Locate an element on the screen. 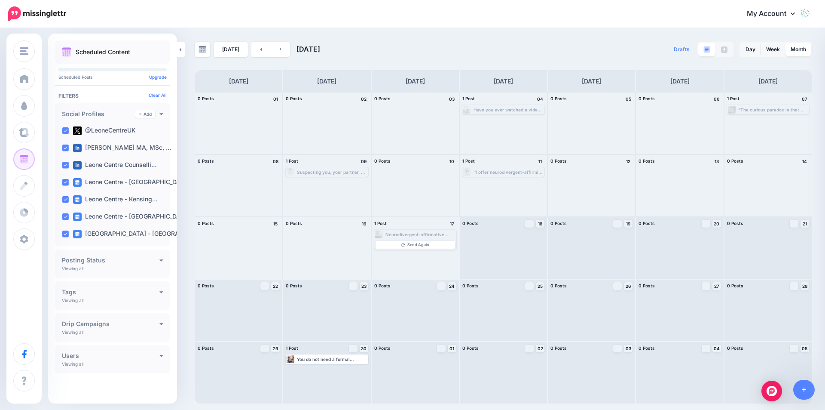 The image size is (825, 410). img: google_business-square.png is located at coordinates (77, 182).